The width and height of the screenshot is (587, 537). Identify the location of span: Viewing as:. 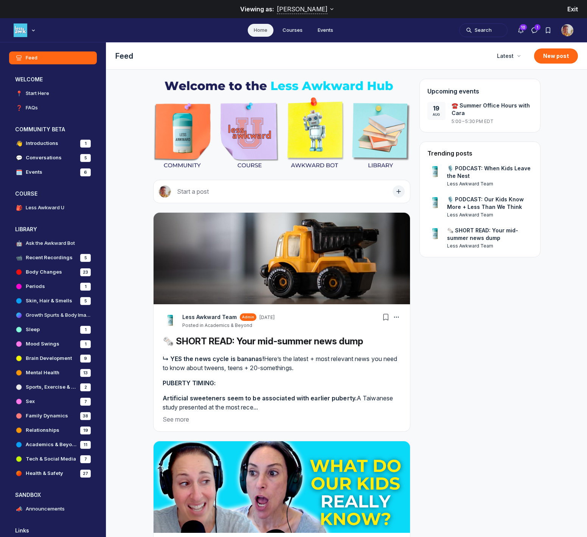
(257, 9).